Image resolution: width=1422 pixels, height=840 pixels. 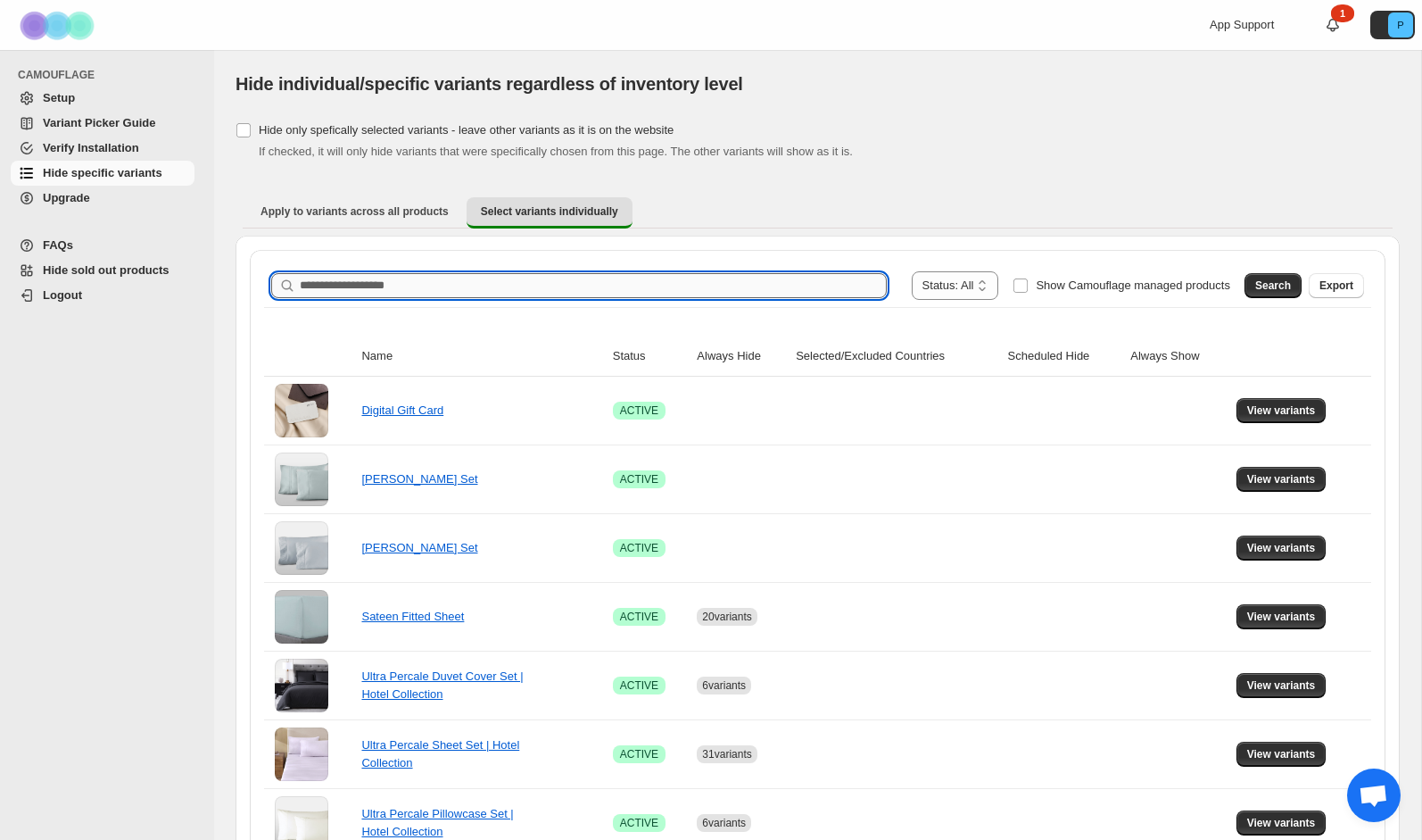 What do you see at coordinates (103, 245) in the screenshot?
I see `a: FAQs` at bounding box center [103, 245].